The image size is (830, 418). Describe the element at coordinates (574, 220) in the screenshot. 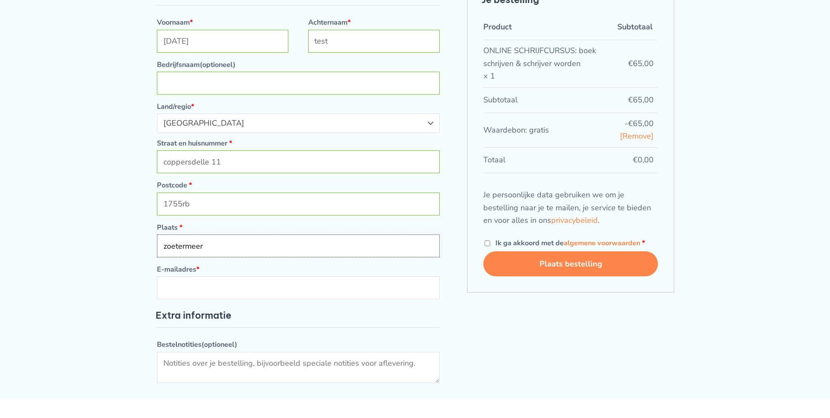

I see `a: privacybeleid` at that location.